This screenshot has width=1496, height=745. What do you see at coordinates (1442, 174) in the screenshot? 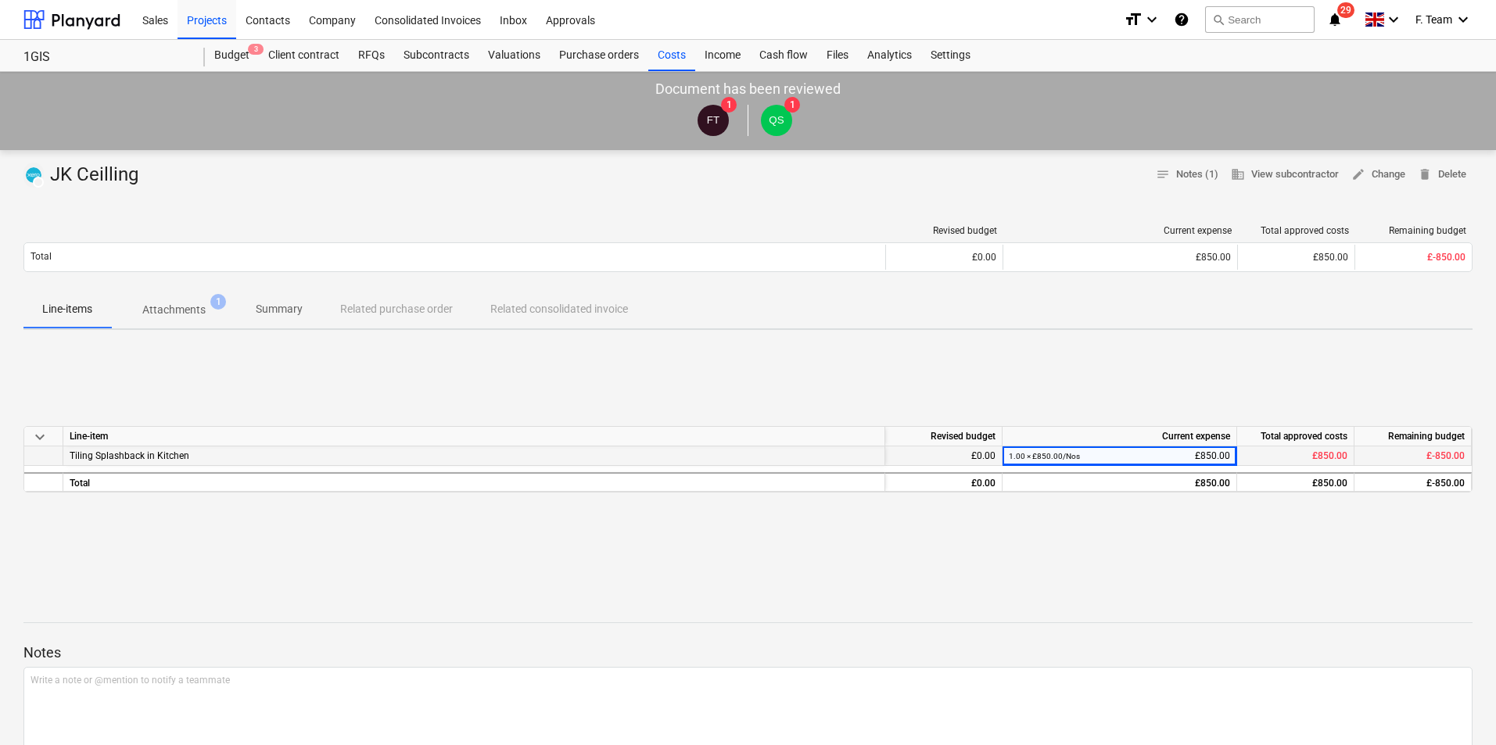
I see `button: Delete` at bounding box center [1442, 174].